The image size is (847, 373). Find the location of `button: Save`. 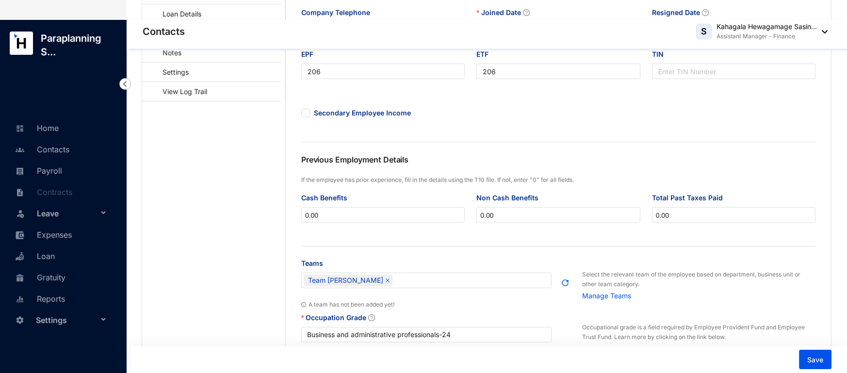

button: Save is located at coordinates (815, 360).